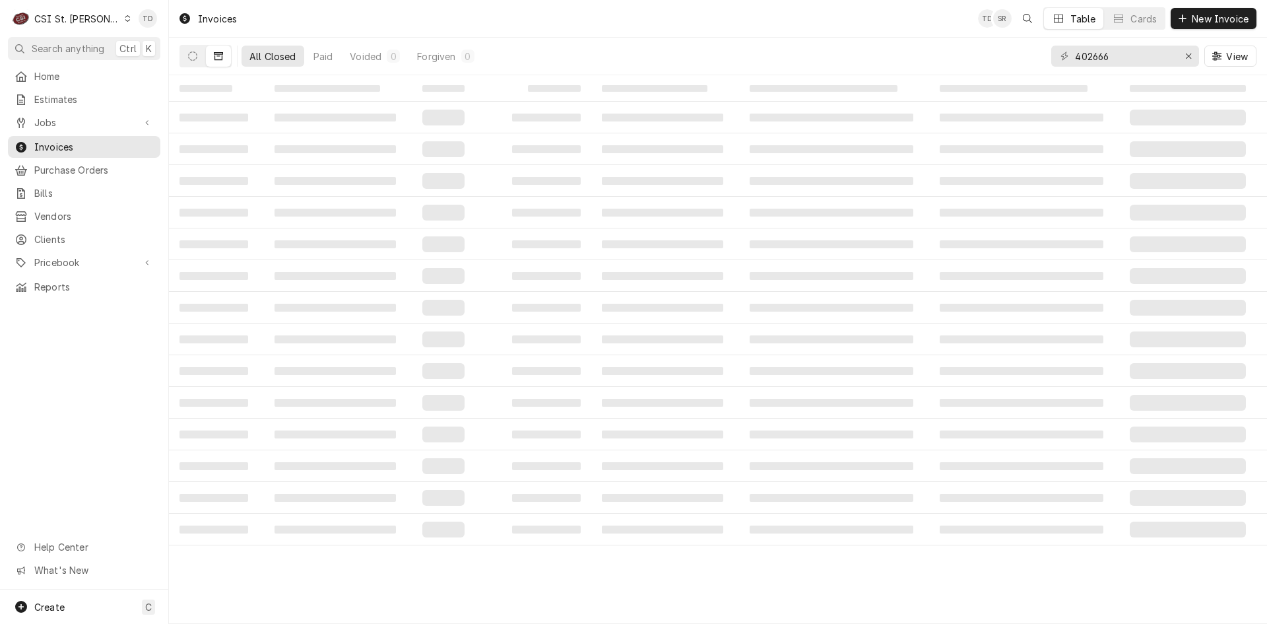  What do you see at coordinates (718, 349) in the screenshot?
I see `table: All Closed Invoices List Loading` at bounding box center [718, 349].